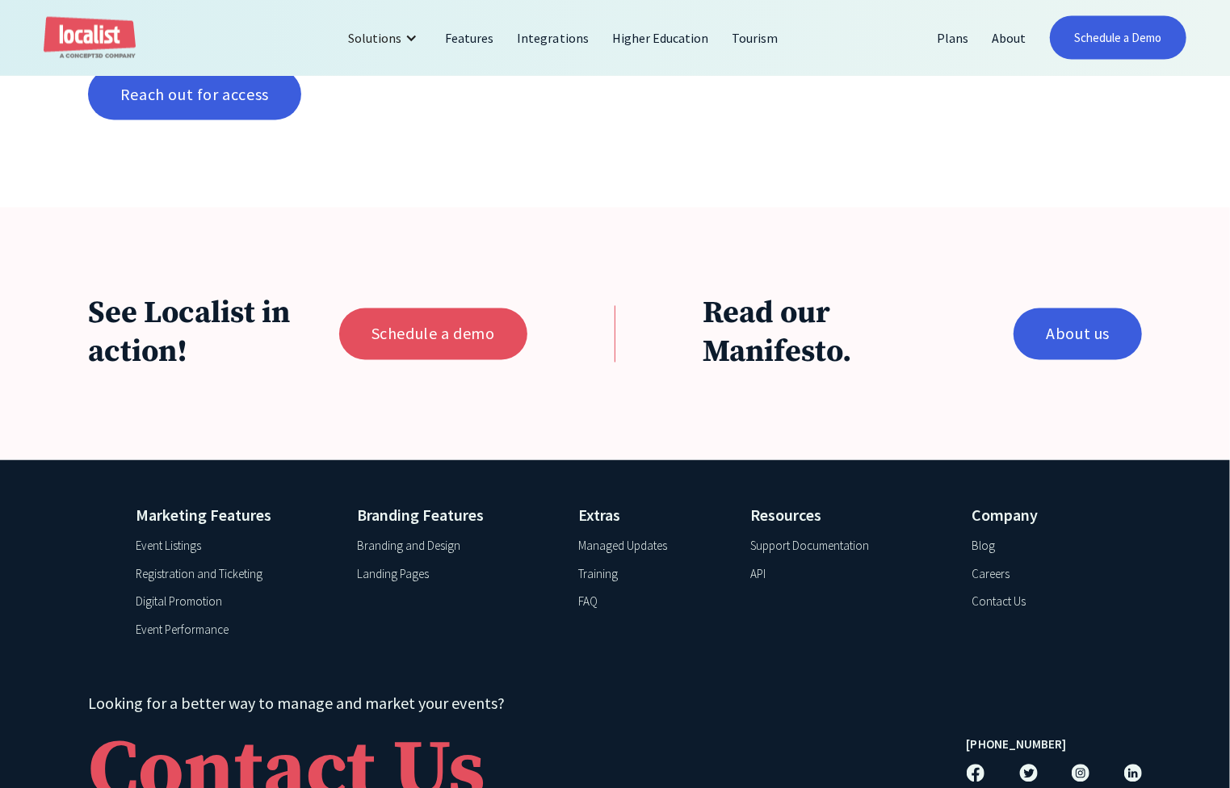 The image size is (1230, 788). Describe the element at coordinates (1033, 516) in the screenshot. I see `h4: Company` at that location.